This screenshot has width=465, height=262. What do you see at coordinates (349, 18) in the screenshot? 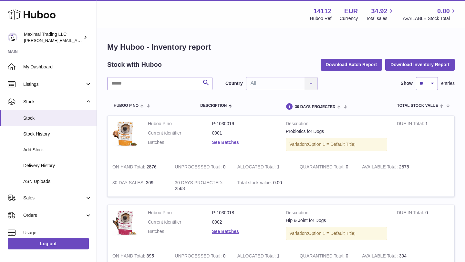
I see `div: Currency` at bounding box center [349, 18].